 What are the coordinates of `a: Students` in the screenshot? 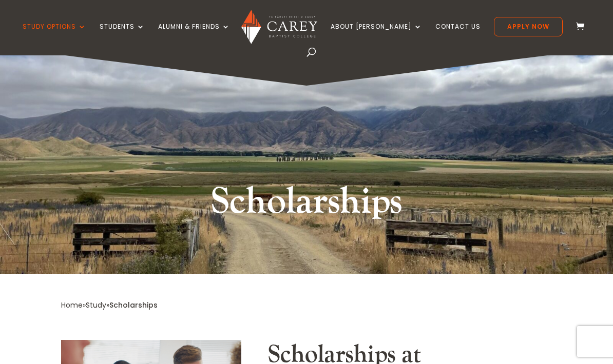 It's located at (122, 35).